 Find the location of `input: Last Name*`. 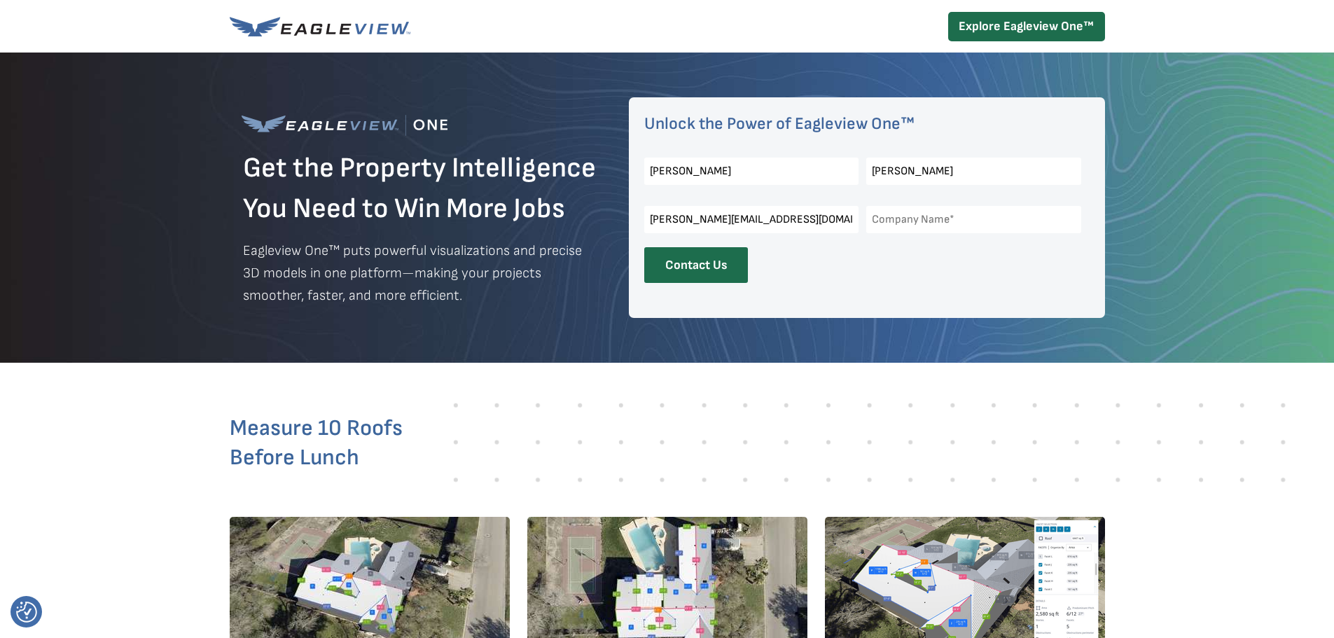

input: Last Name* is located at coordinates (974, 171).